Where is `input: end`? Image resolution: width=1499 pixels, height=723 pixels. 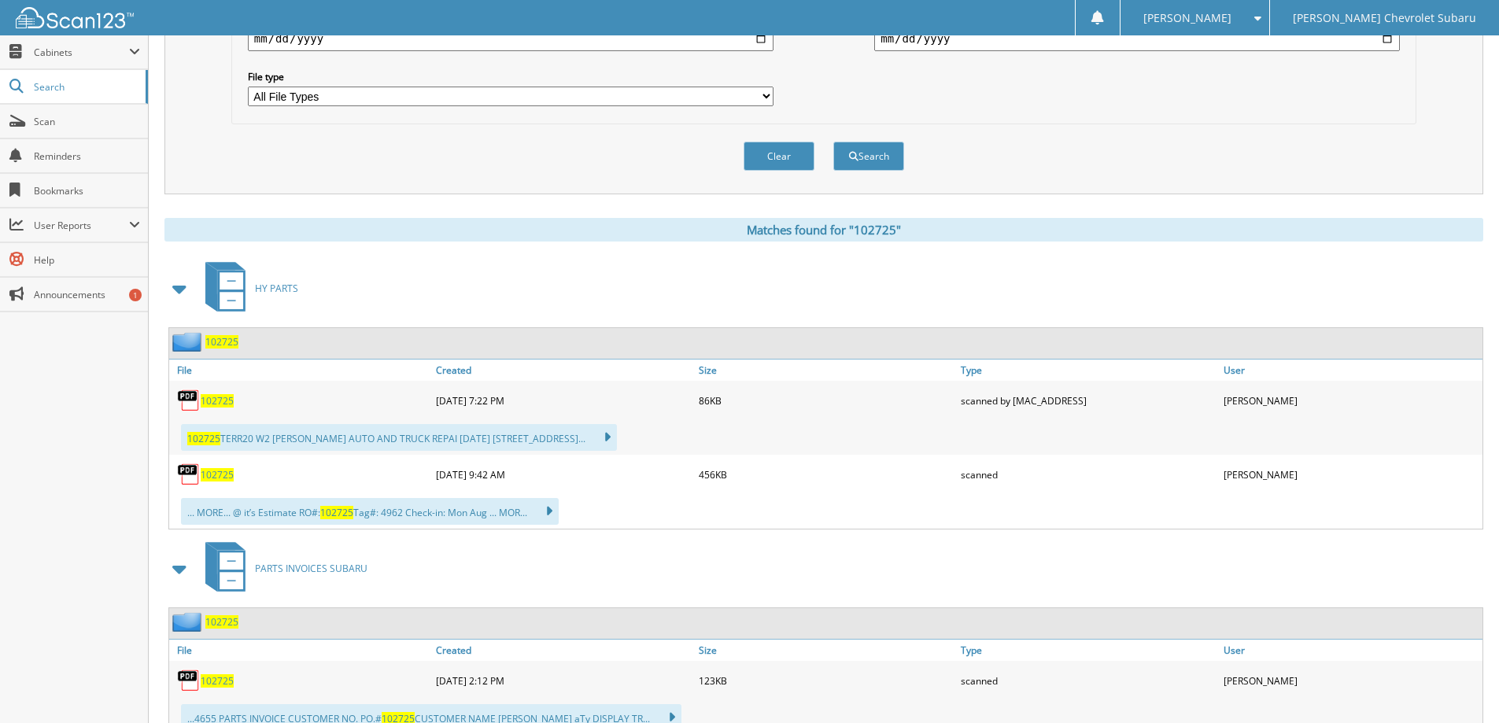 input: end is located at coordinates (1137, 39).